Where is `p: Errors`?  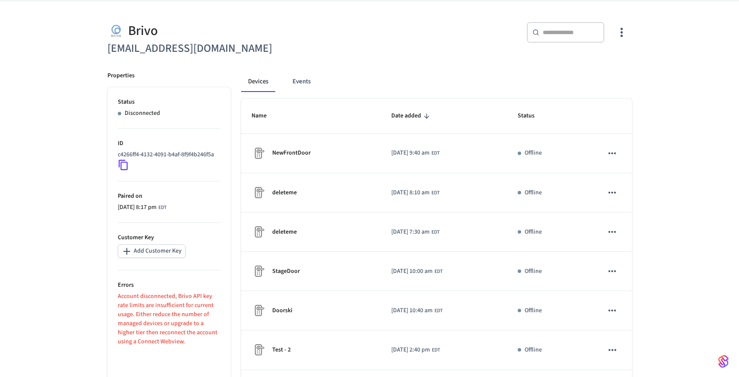 p: Errors is located at coordinates (169, 285).